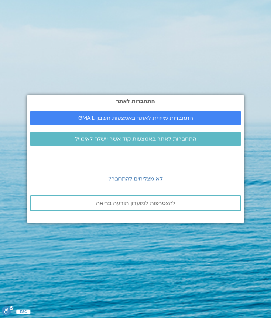 The height and width of the screenshot is (318, 271). Describe the element at coordinates (136, 203) in the screenshot. I see `a: להצטרפות למועדון תודעה בריאה` at that location.